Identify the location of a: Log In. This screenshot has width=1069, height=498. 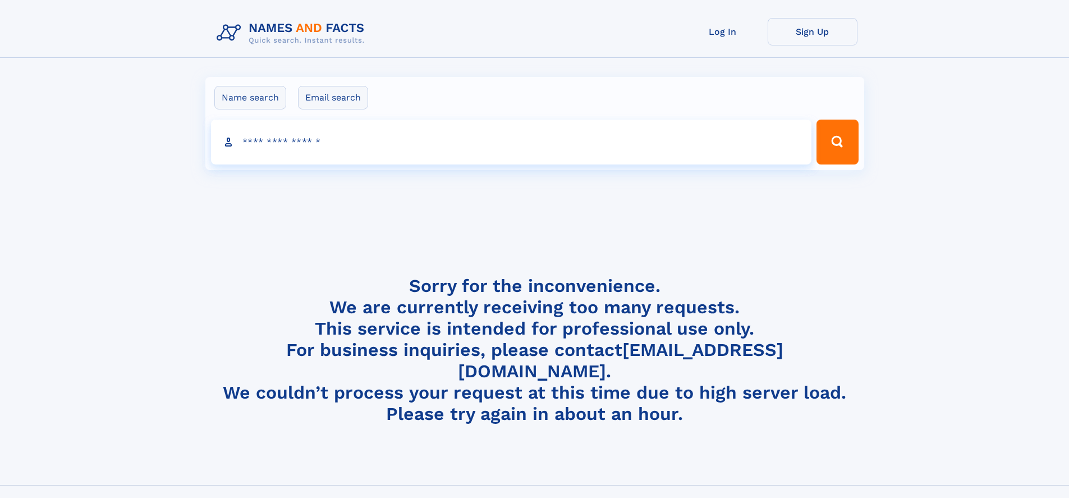
(723, 31).